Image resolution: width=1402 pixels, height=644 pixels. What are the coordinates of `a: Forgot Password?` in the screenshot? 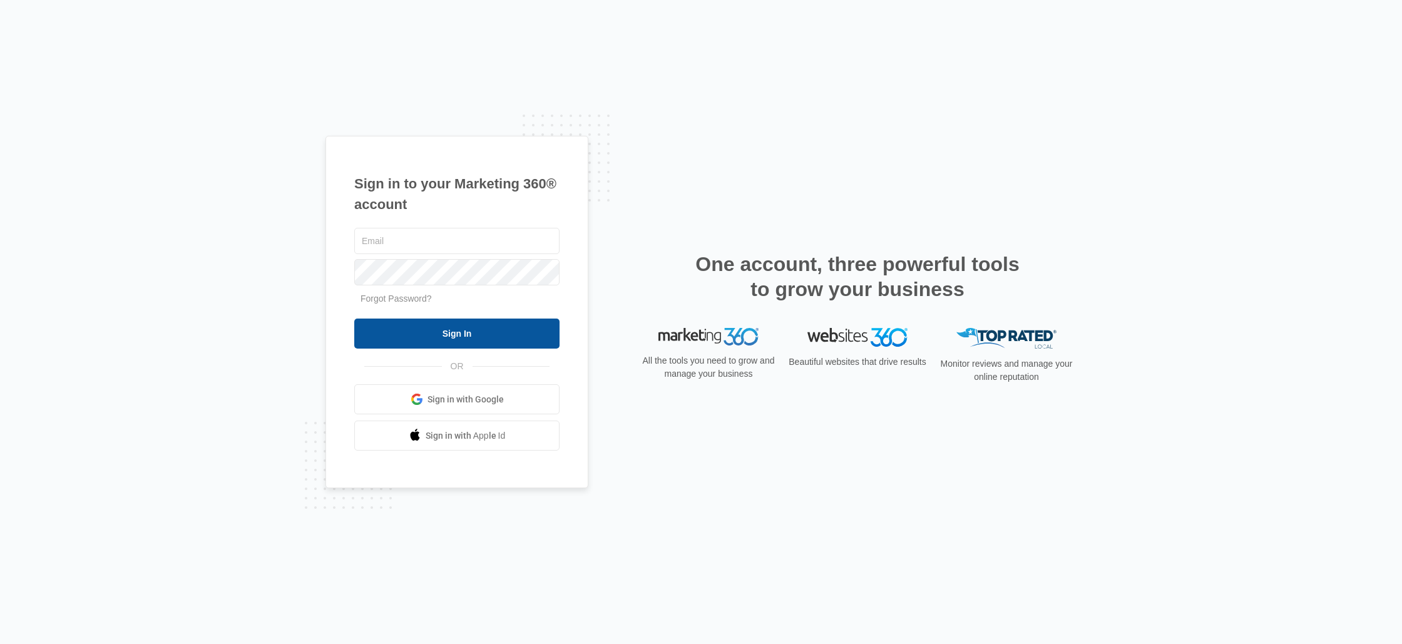 It's located at (396, 299).